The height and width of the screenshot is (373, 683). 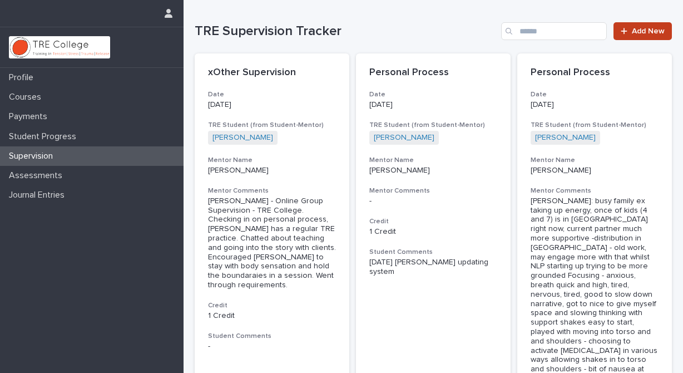 What do you see at coordinates (60, 47) in the screenshot?
I see `img: L01RLPSrRaOWR30Oqb5K` at bounding box center [60, 47].